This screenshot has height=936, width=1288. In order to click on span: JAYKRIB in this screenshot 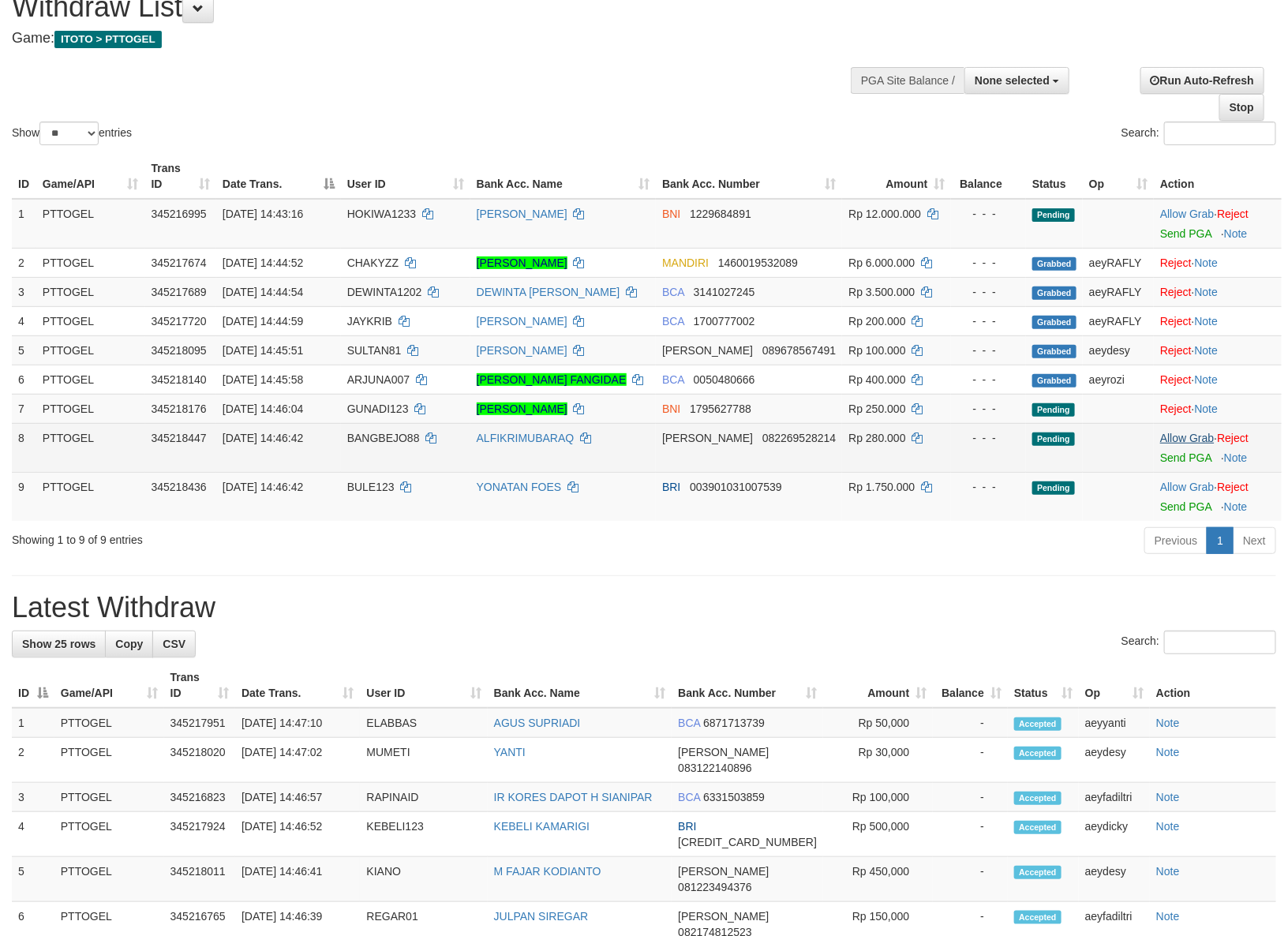, I will do `click(370, 321)`.